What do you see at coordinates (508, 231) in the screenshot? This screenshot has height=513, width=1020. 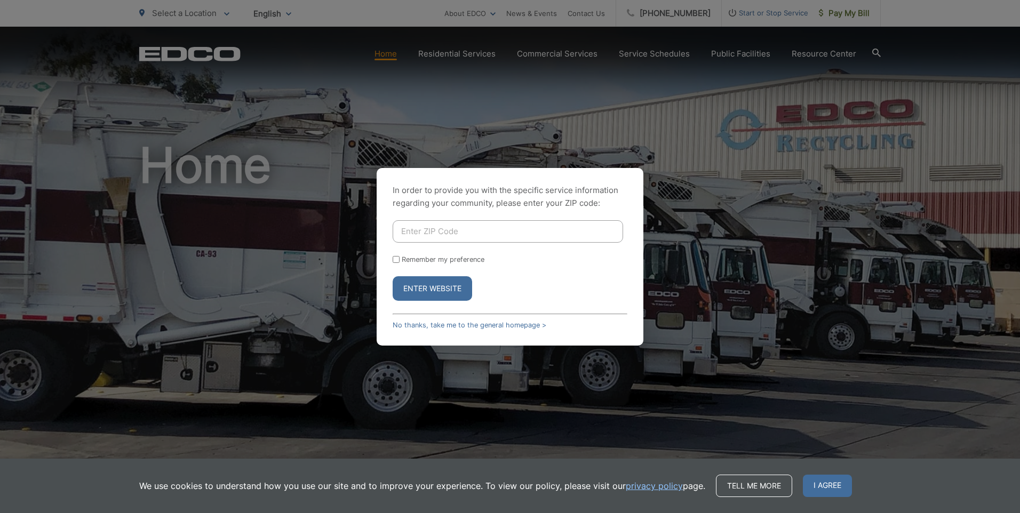 I see `input: Enter ZIP Code` at bounding box center [508, 231].